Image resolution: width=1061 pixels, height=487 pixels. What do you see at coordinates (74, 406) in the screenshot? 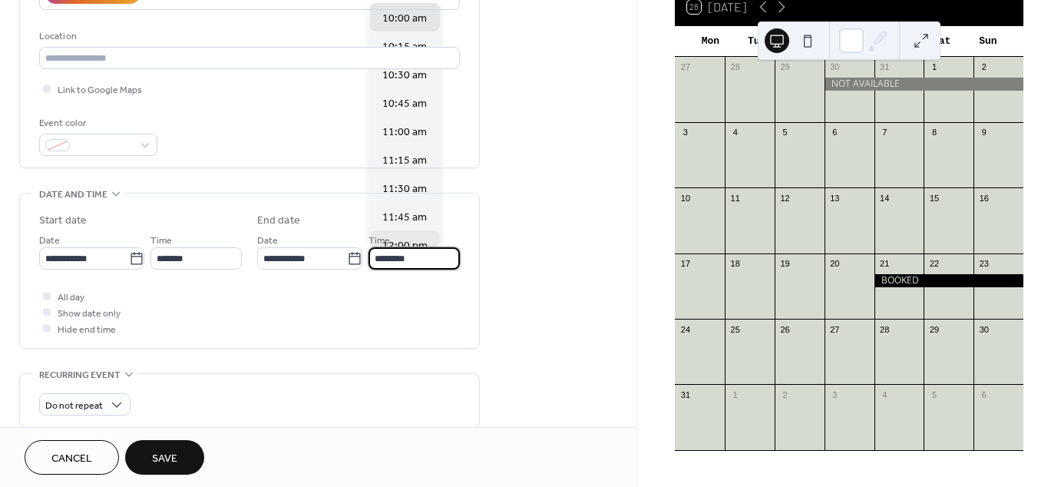
I see `span: Do not repeat` at bounding box center [74, 406].